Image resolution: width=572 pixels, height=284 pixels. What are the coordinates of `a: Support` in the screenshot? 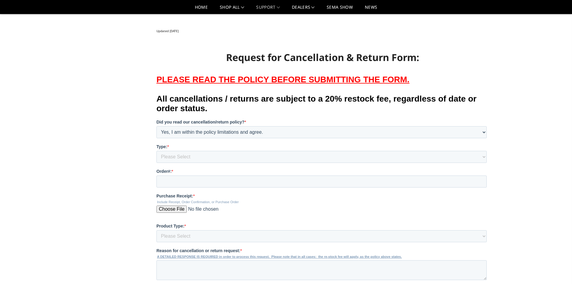 It's located at (268, 9).